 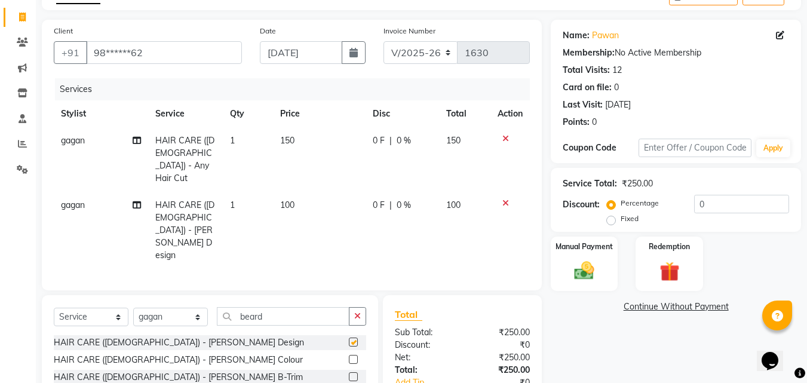 What do you see at coordinates (640, 203) in the screenshot?
I see `label: Percentage` at bounding box center [640, 203].